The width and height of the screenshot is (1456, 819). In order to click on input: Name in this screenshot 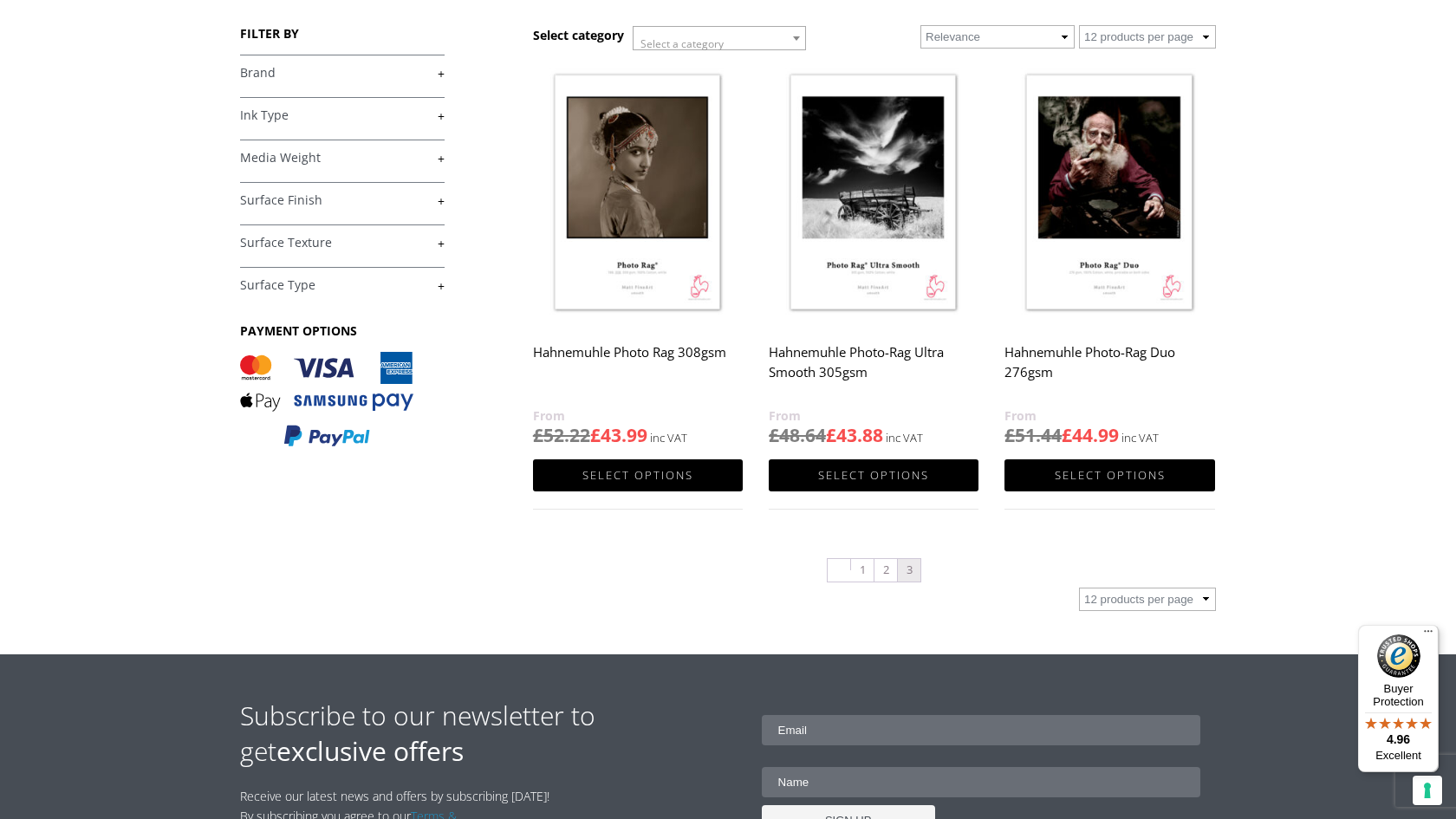, I will do `click(981, 782)`.